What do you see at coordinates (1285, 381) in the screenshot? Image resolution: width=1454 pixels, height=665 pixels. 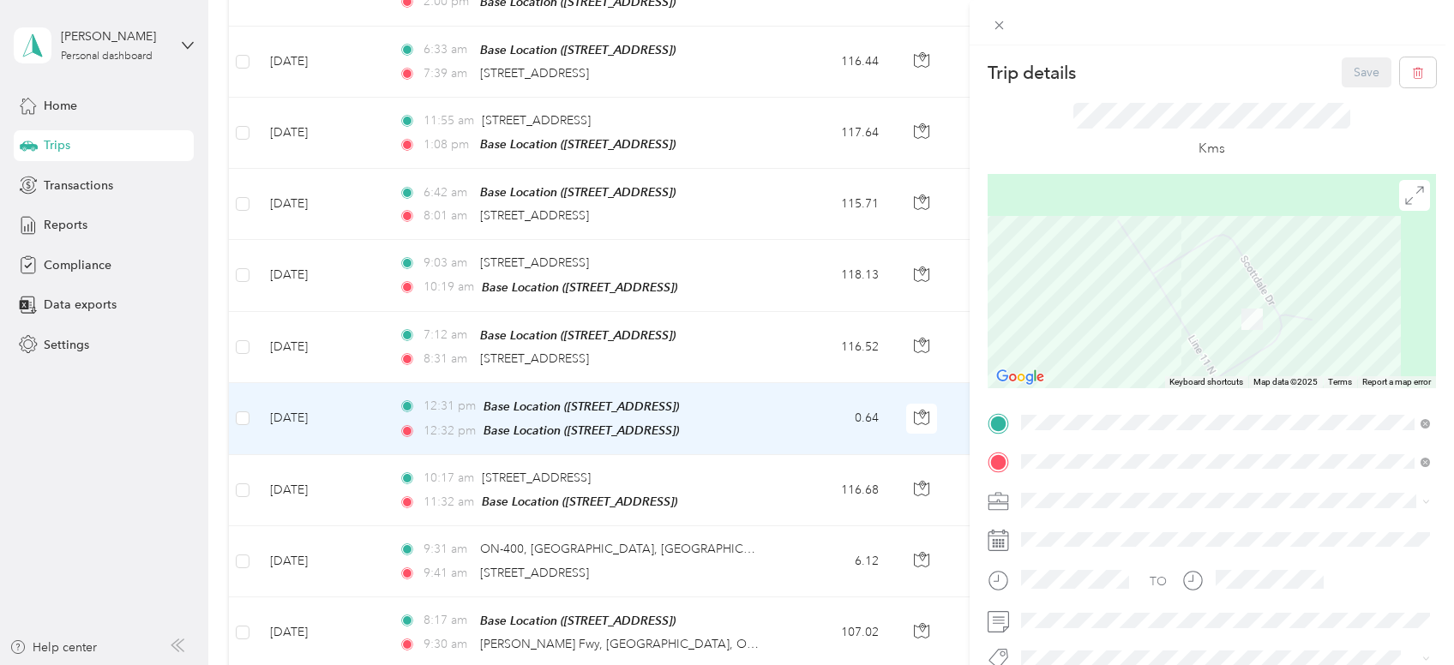 I see `span: Map data ©2025` at bounding box center [1285, 381].